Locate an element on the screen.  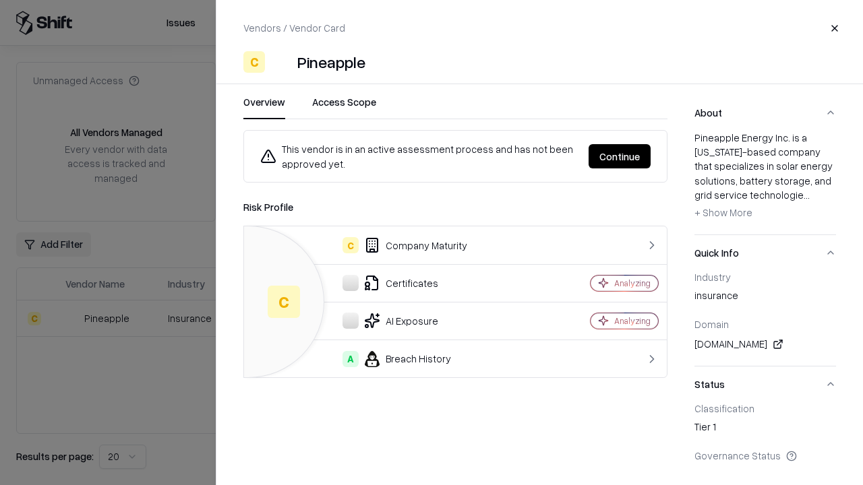
div: Tier 1 is located at coordinates (765, 429).